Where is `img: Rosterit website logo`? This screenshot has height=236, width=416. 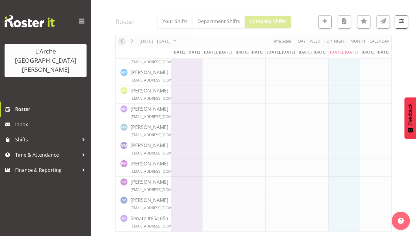 img: Rosterit website logo is located at coordinates (29, 21).